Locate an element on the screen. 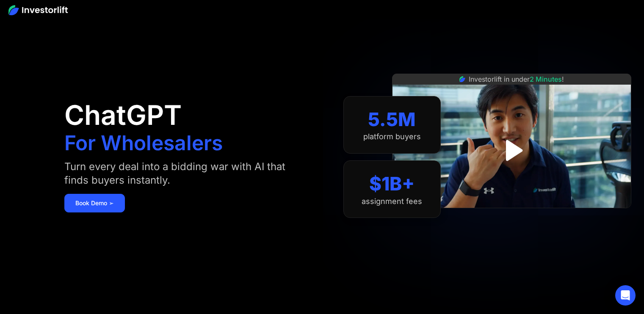  h1: For Wholesalers is located at coordinates (144, 143).